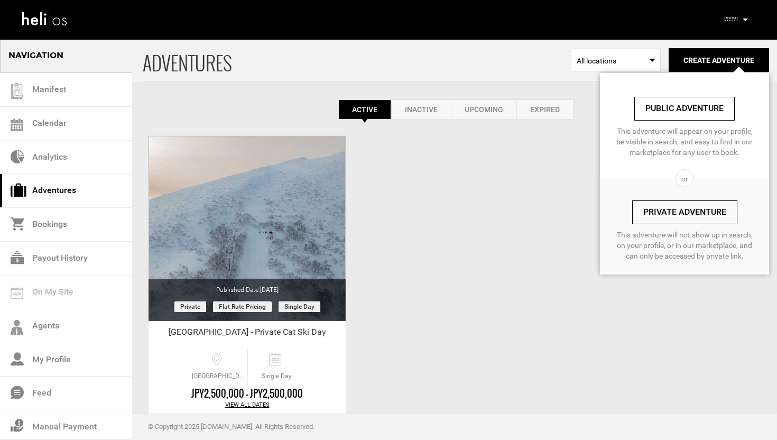 This screenshot has height=440, width=777. I want to click on span: Private, so click(190, 307).